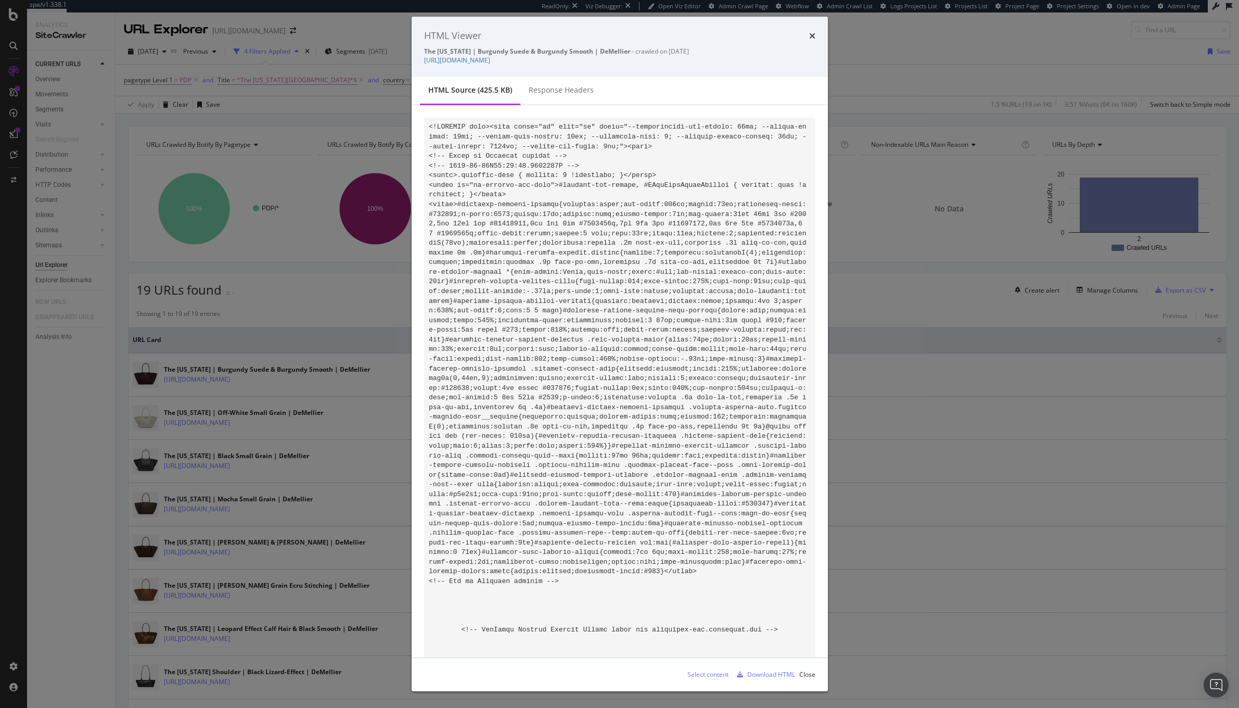 Image resolution: width=1239 pixels, height=708 pixels. Describe the element at coordinates (813, 36) in the screenshot. I see `div: times` at that location.